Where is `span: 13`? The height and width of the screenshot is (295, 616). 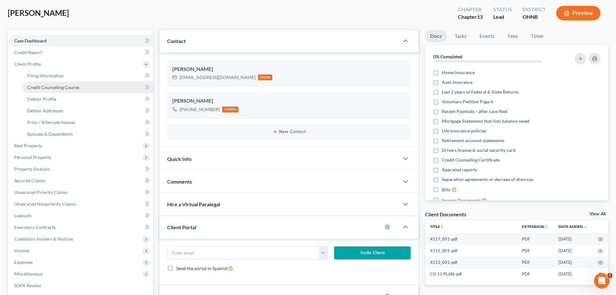 span: 13 is located at coordinates (480, 17).